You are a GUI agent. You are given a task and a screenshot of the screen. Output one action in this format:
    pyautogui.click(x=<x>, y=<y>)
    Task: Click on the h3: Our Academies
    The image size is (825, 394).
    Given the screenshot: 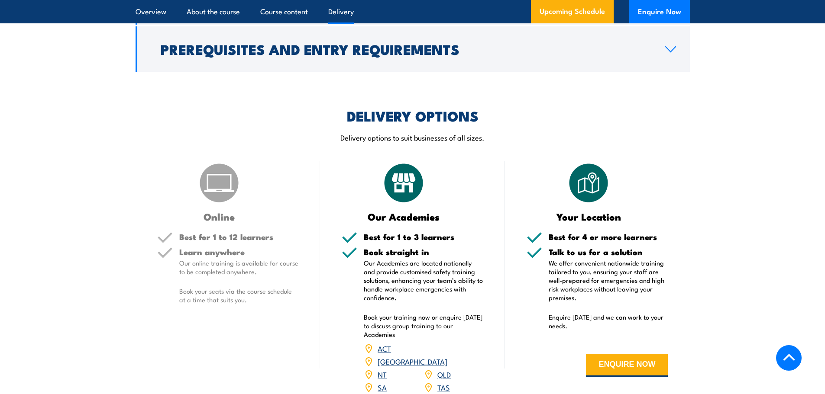 What is the action you would take?
    pyautogui.click(x=404, y=216)
    